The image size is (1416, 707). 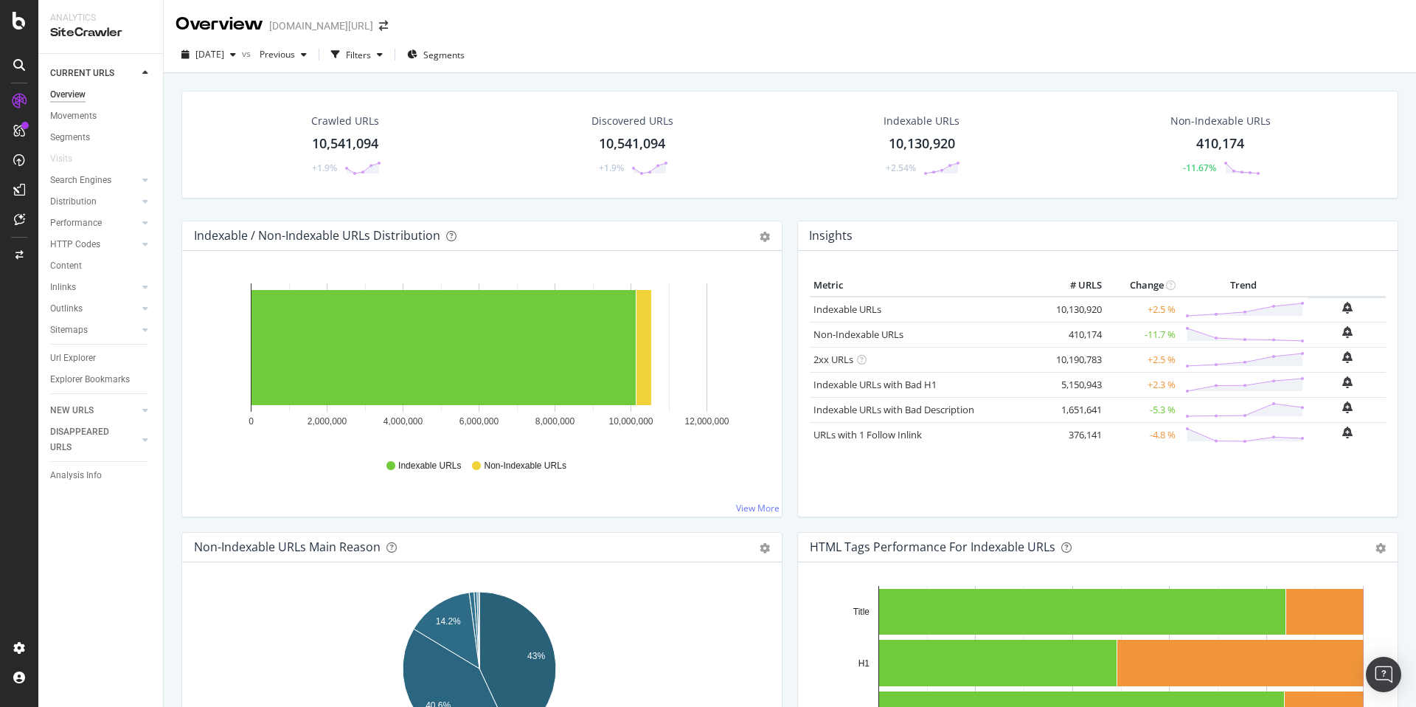 What do you see at coordinates (72, 410) in the screenshot?
I see `div: NEW URLS` at bounding box center [72, 410].